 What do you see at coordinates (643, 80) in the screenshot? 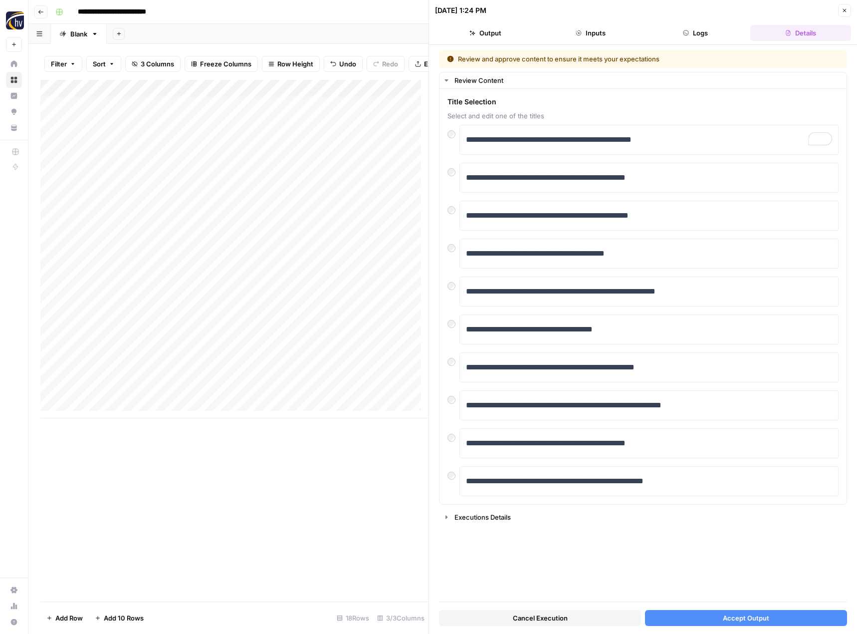
I see `button: Review Content` at bounding box center [643, 80].